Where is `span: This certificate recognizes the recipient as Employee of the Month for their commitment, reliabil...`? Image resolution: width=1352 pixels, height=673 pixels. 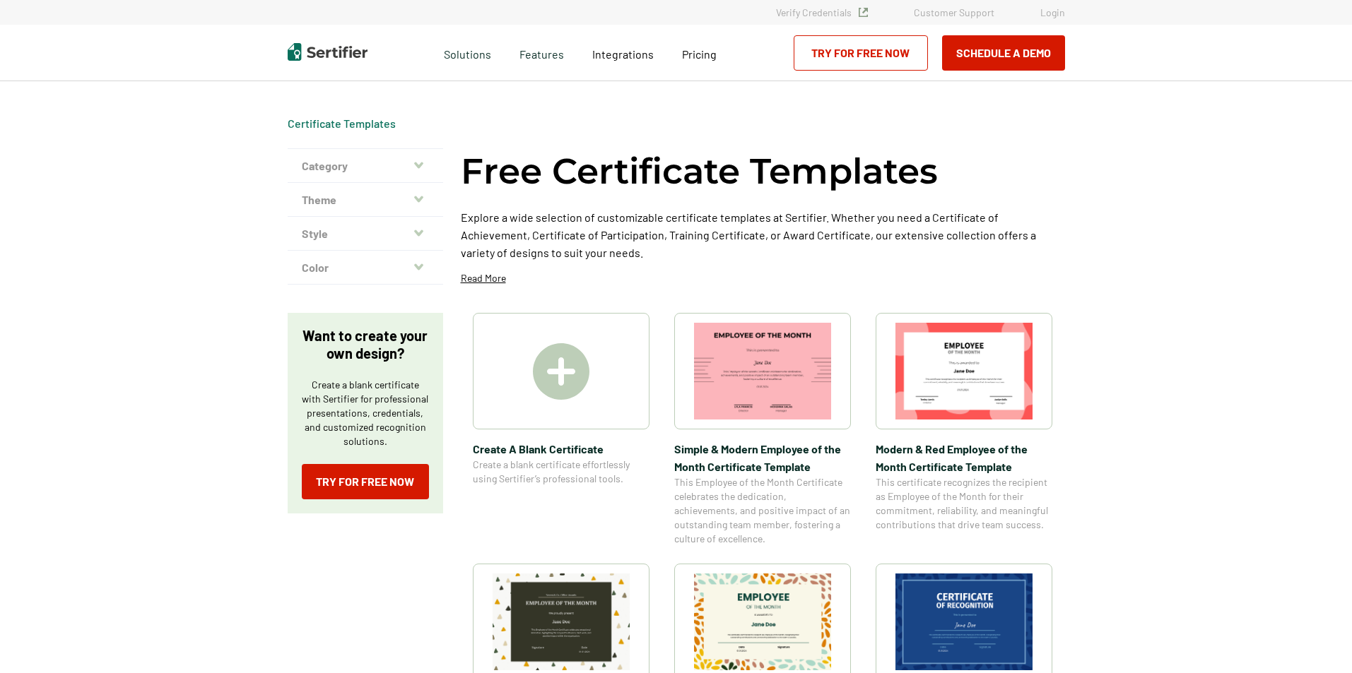 span: This certificate recognizes the recipient as Employee of the Month for their commitment, reliabil... is located at coordinates (964, 504).